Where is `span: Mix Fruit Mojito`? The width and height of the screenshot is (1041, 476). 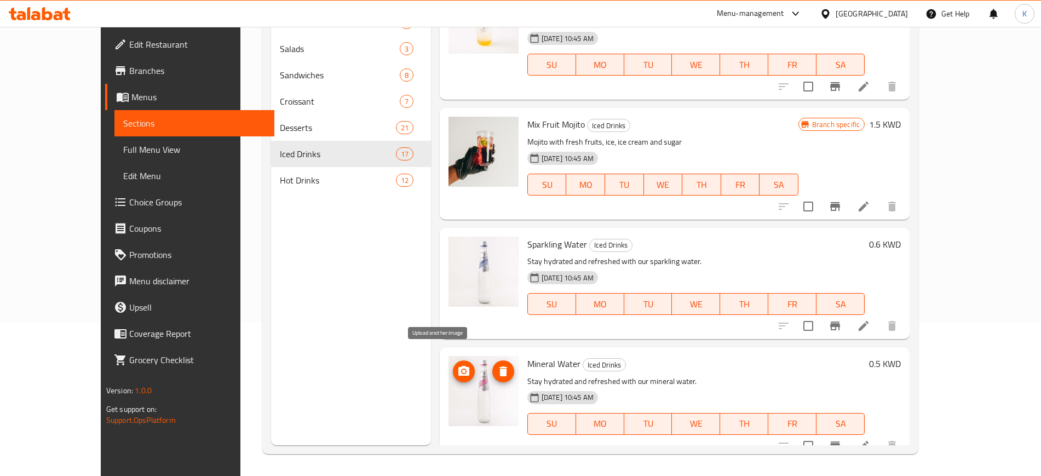
span: Mix Fruit Mojito is located at coordinates (556, 124).